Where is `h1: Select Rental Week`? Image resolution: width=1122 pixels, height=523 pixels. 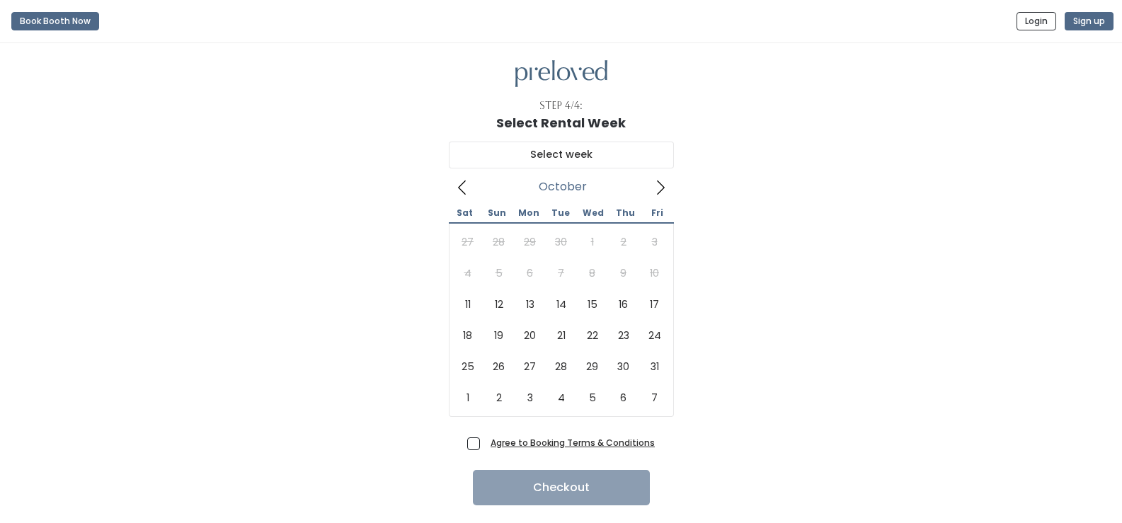
h1: Select Rental Week is located at coordinates (560, 123).